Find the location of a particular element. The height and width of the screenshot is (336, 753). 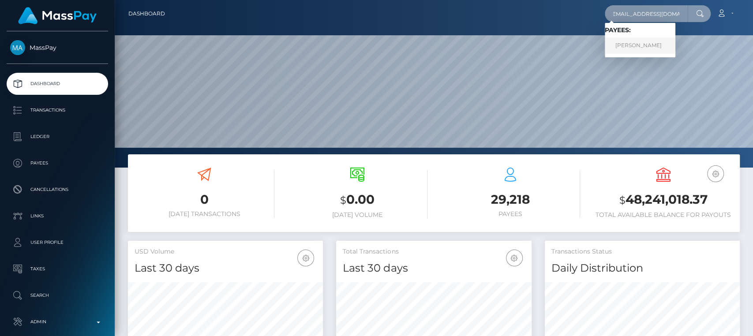

a: Transactions is located at coordinates (57, 110).